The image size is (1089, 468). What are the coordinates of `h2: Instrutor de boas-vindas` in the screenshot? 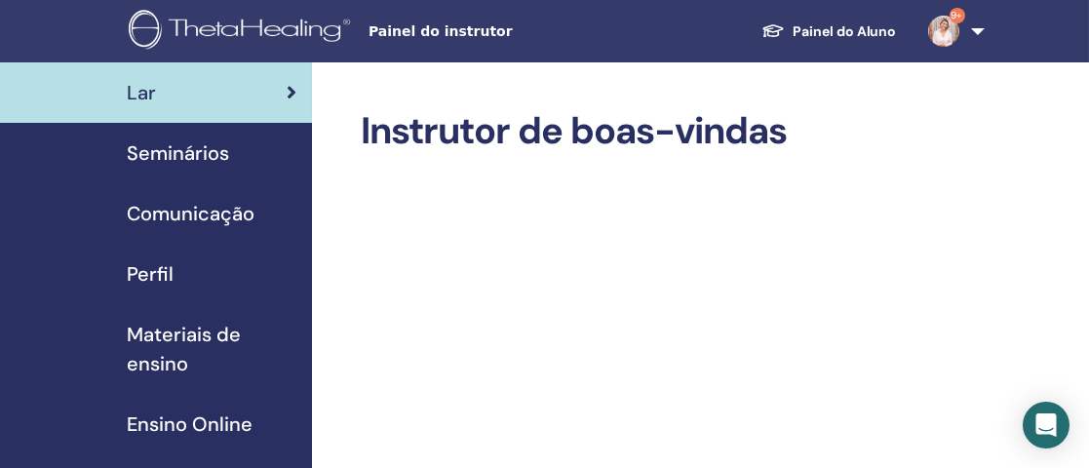 It's located at (687, 132).